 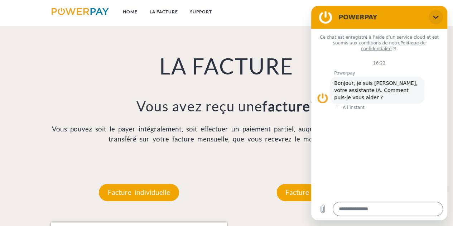 What do you see at coordinates (314, 192) in the screenshot?
I see `p: Facture mensuelle` at bounding box center [314, 192].